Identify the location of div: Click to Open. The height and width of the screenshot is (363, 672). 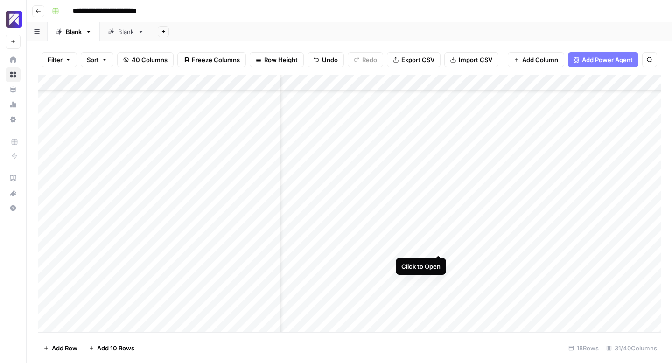
(421, 266).